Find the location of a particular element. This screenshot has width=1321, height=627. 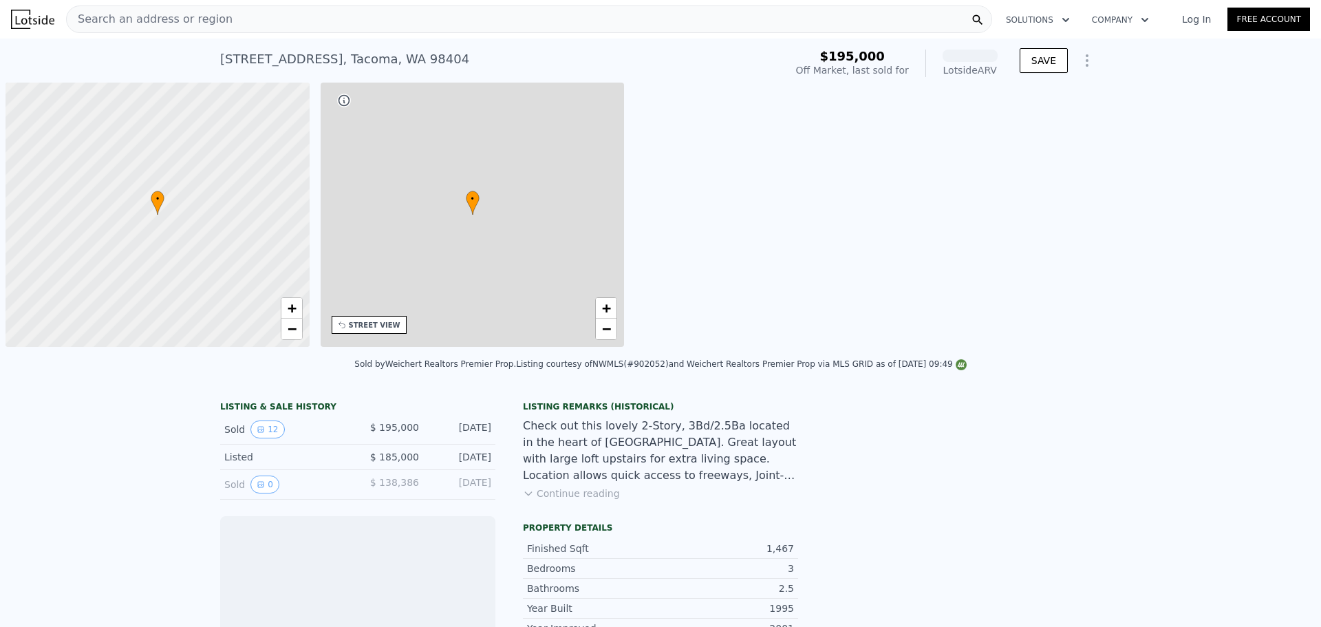

a: Free Account is located at coordinates (1268, 19).